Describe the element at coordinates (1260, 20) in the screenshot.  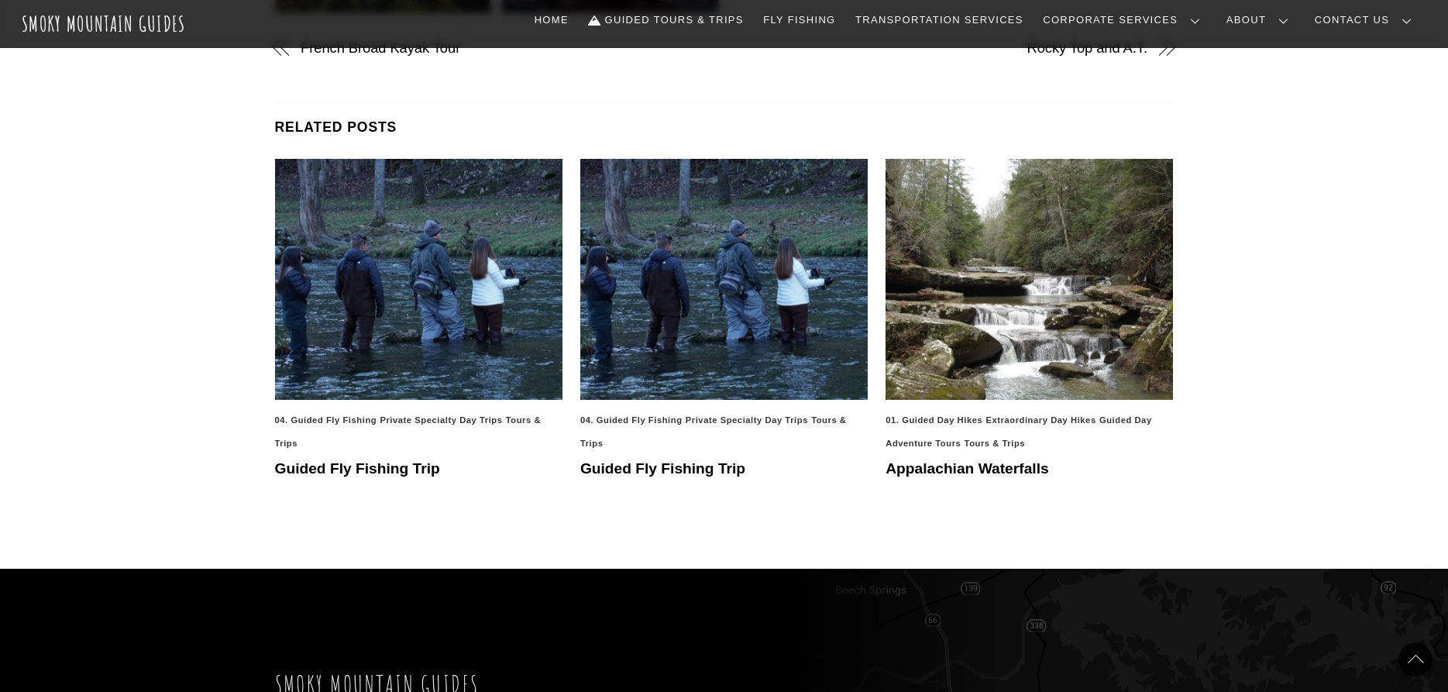
I see `a: About` at that location.